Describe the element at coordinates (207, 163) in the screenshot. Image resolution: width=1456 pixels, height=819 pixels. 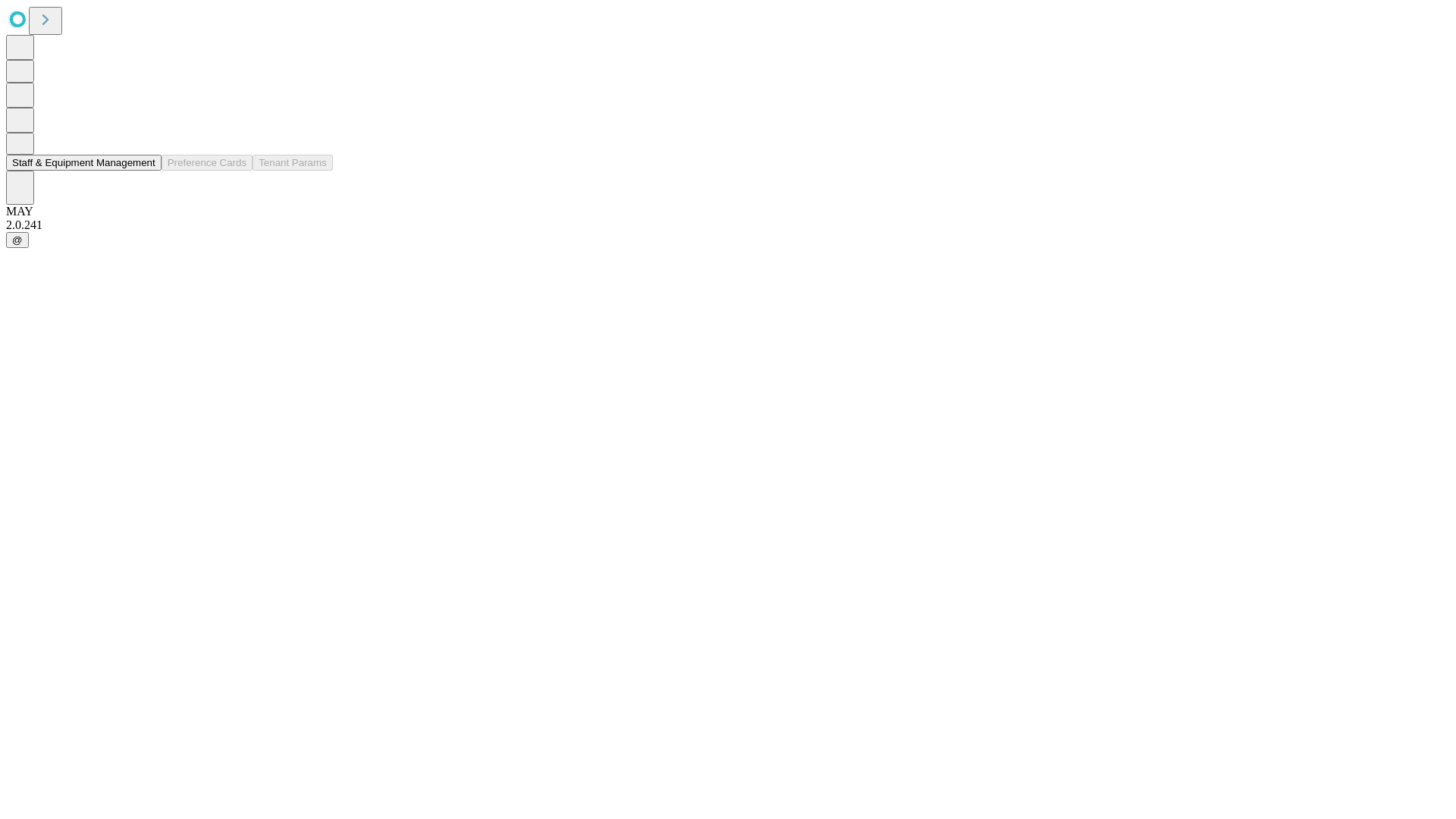
I see `button: Preference Cards` at that location.